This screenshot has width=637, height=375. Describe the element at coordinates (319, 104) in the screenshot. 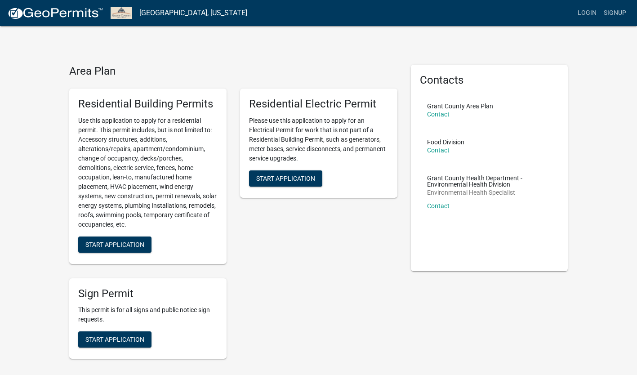

I see `h5: Residential Electric Permit` at that location.